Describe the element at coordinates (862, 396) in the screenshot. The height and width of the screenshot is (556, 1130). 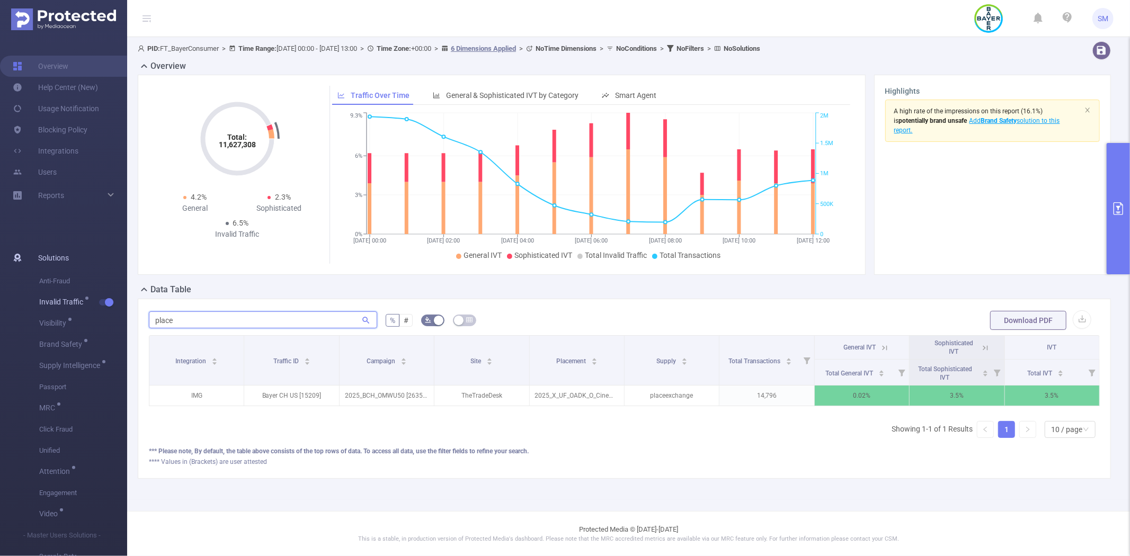
I see `p: 0.02%` at that location.